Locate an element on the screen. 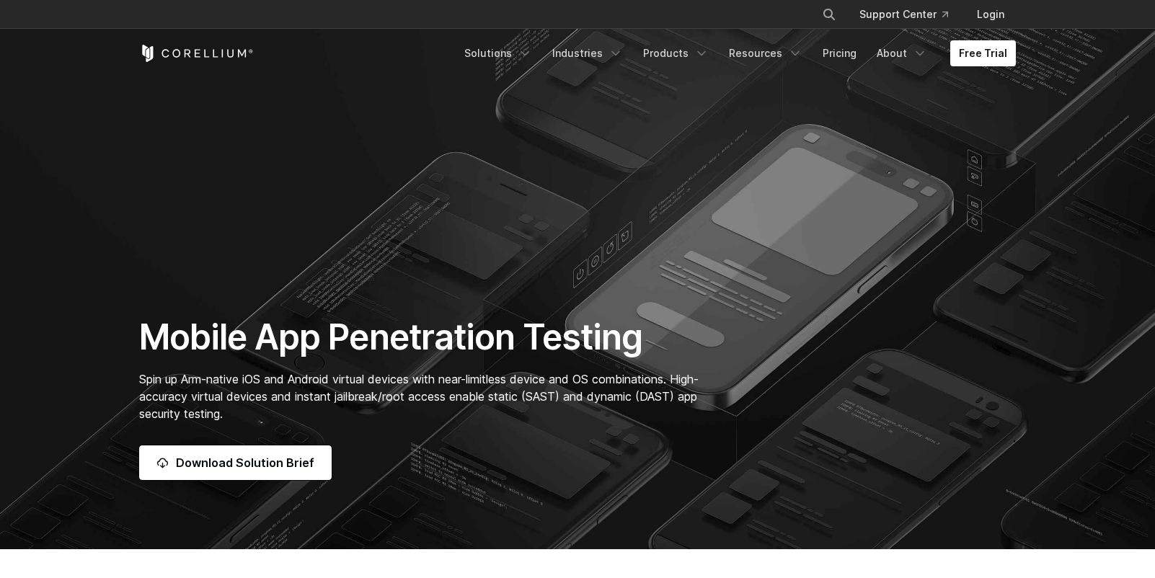 This screenshot has height=578, width=1155. a: Login is located at coordinates (990, 14).